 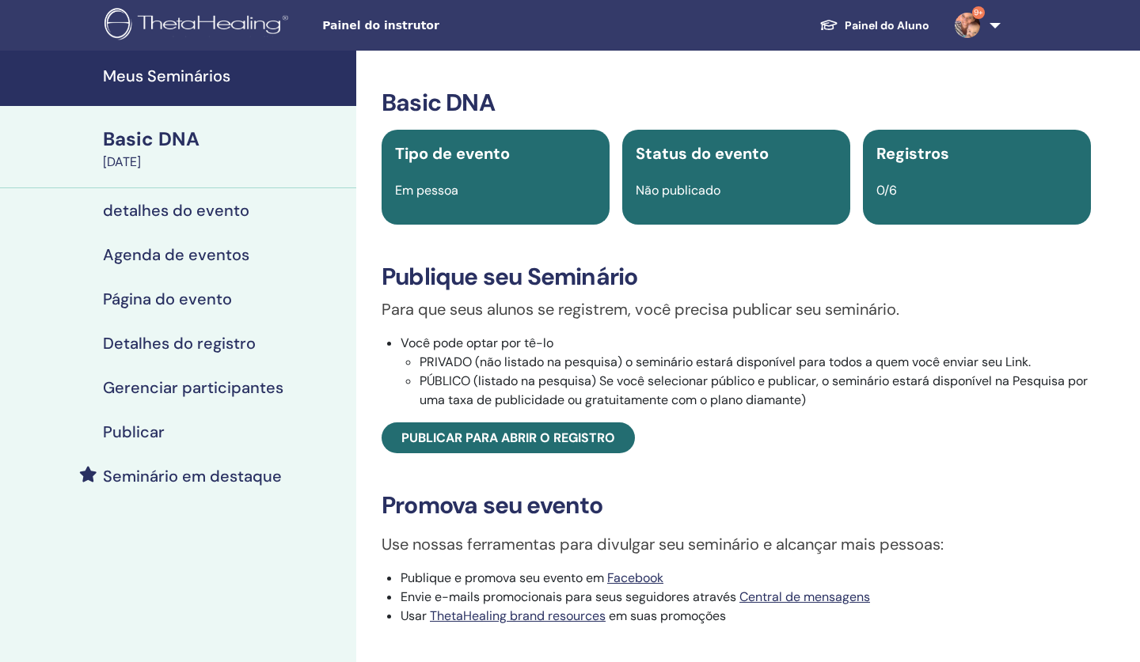 I want to click on img: graduation-cap-white.svg, so click(x=829, y=25).